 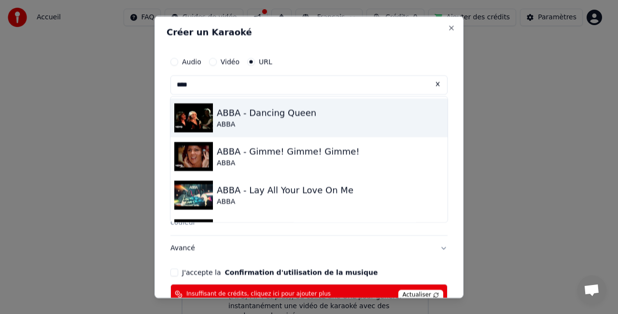 I want to click on img: ABBA - Money, Money, Money, so click(x=194, y=234).